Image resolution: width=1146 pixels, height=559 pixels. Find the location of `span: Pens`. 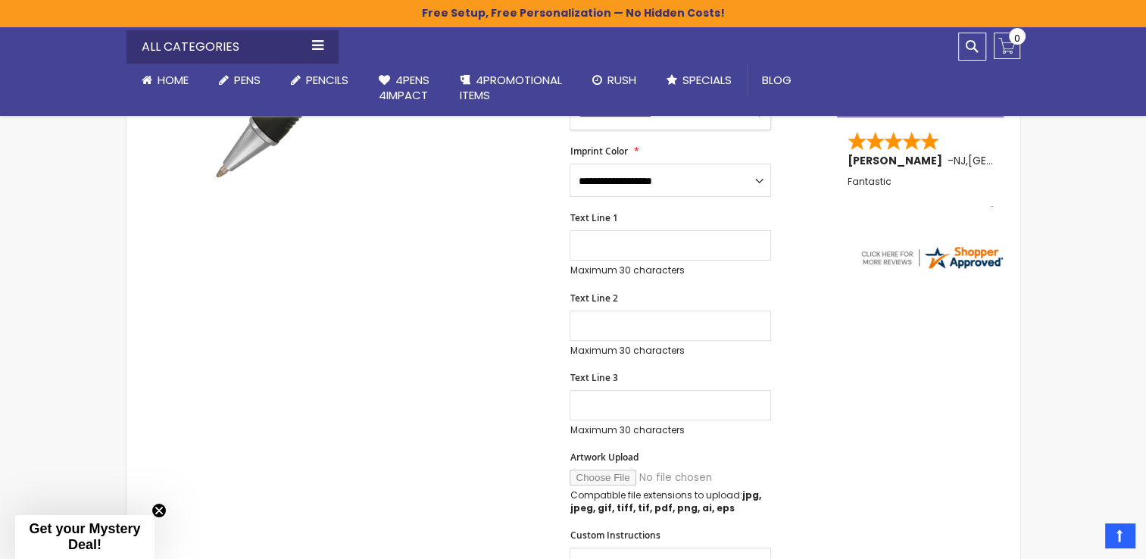

span: Pens is located at coordinates (247, 80).